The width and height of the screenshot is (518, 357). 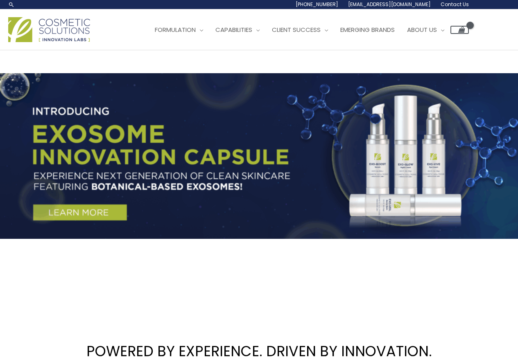 What do you see at coordinates (179, 30) in the screenshot?
I see `a: Formulation` at bounding box center [179, 30].